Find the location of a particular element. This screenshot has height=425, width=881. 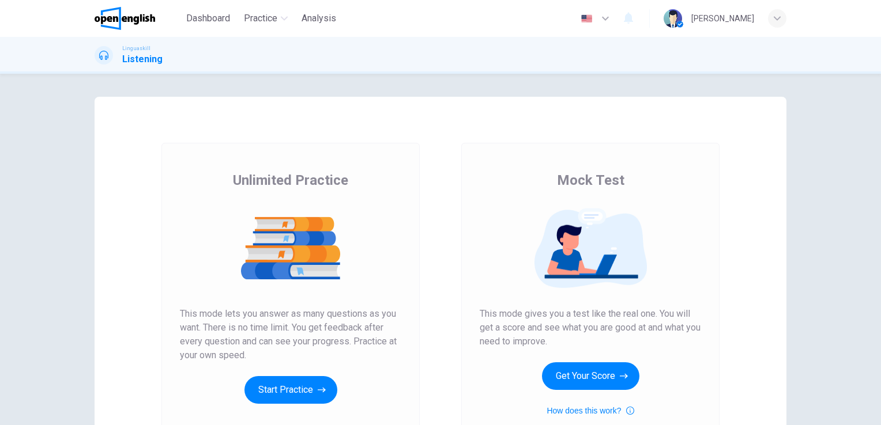

img: Profile picture is located at coordinates (673, 18).